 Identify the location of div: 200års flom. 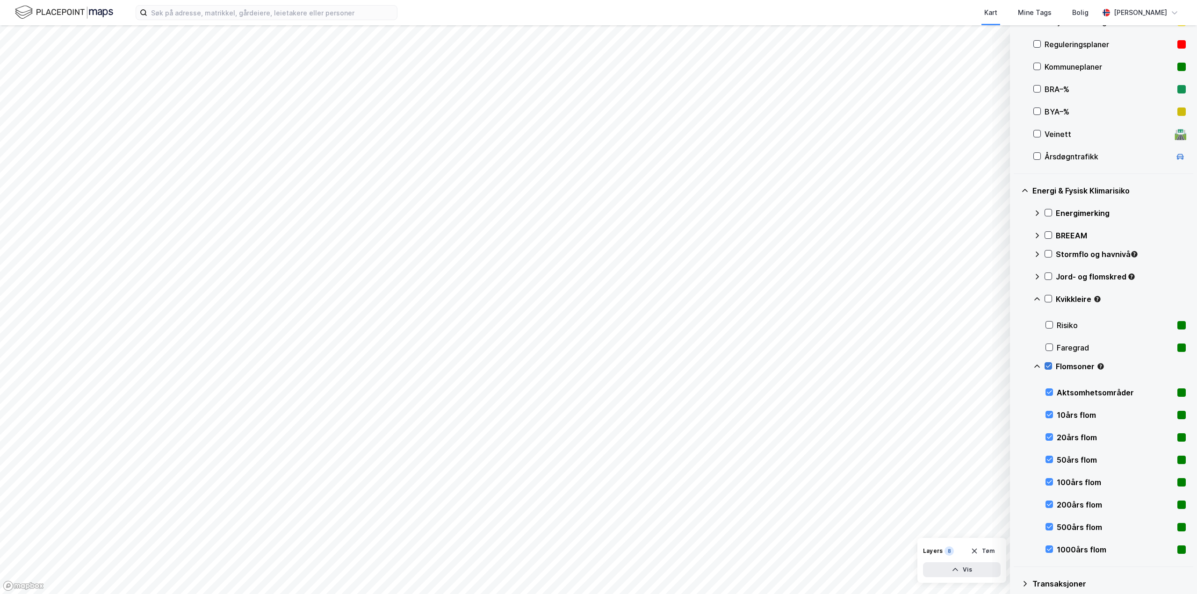
(1116, 505).